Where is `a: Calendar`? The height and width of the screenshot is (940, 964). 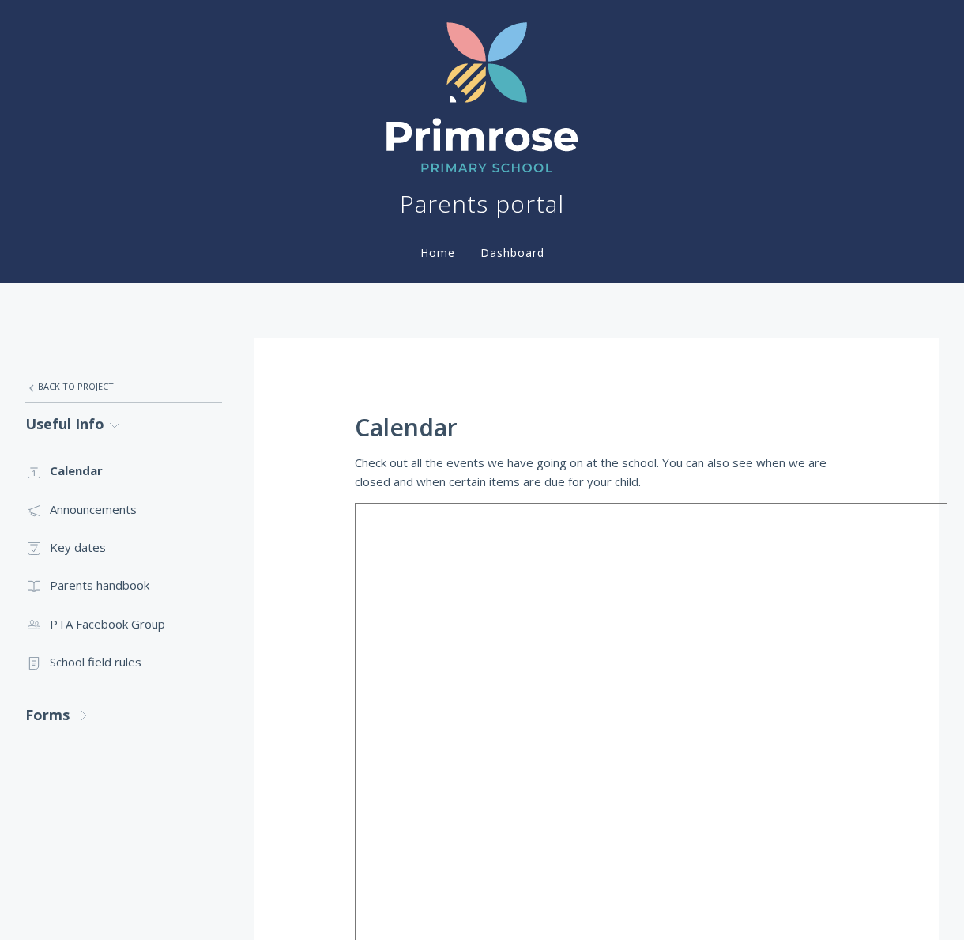 a: Calendar is located at coordinates (123, 470).